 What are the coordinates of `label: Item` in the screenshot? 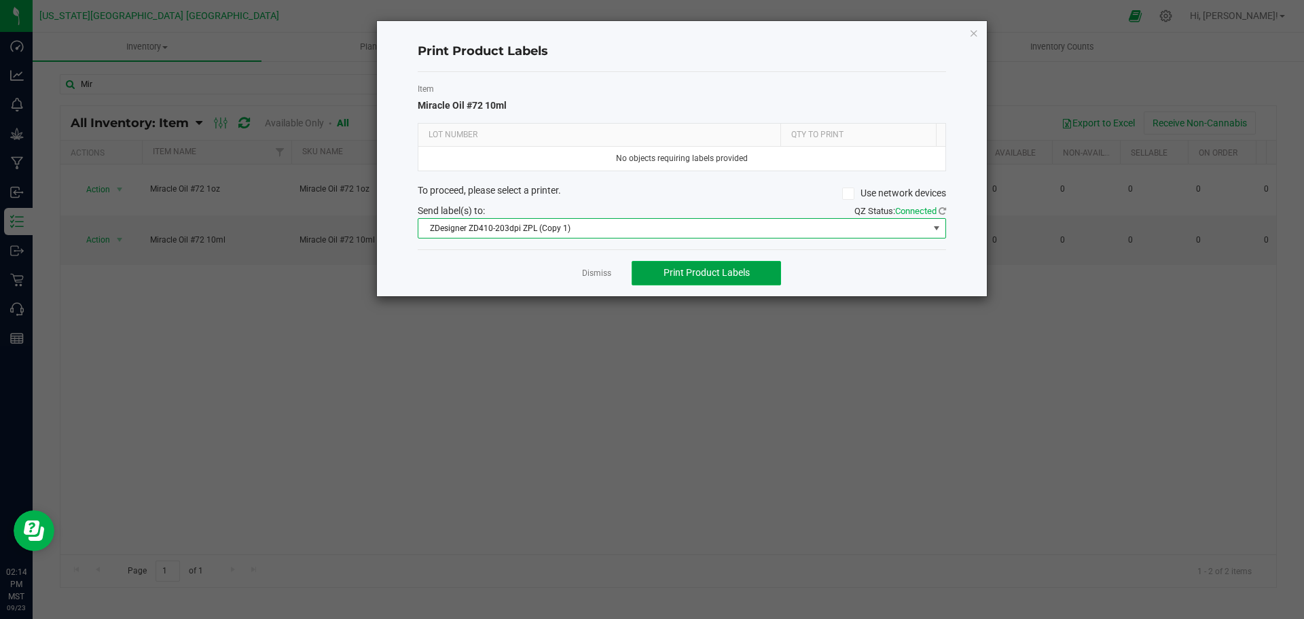 It's located at (682, 89).